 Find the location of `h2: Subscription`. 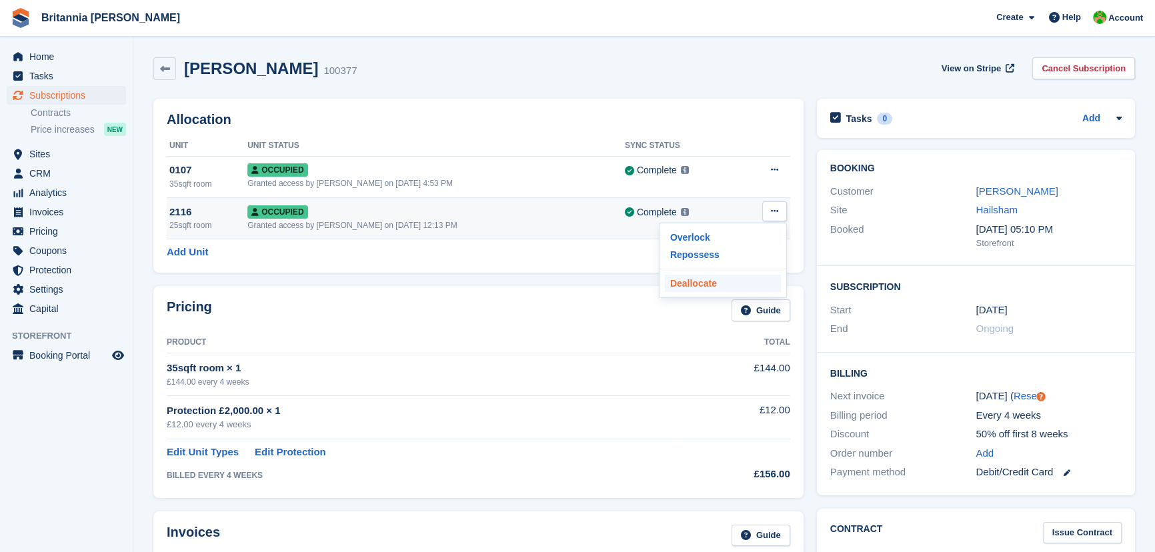

h2: Subscription is located at coordinates (976, 286).